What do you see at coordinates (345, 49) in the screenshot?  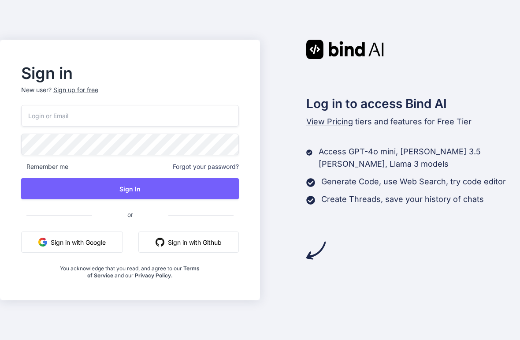 I see `img: Bind AI logo` at bounding box center [345, 49].